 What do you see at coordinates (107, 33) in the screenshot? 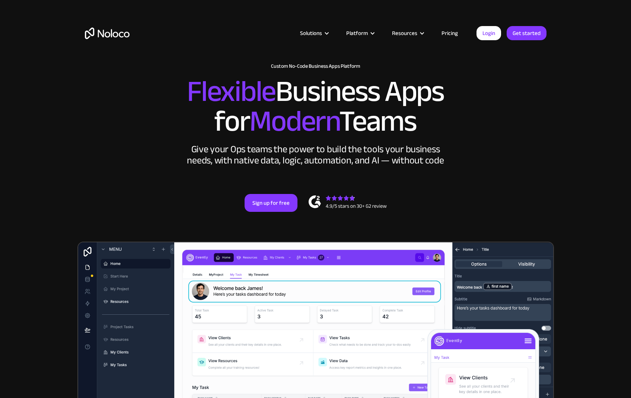
I see `a: home` at bounding box center [107, 33].